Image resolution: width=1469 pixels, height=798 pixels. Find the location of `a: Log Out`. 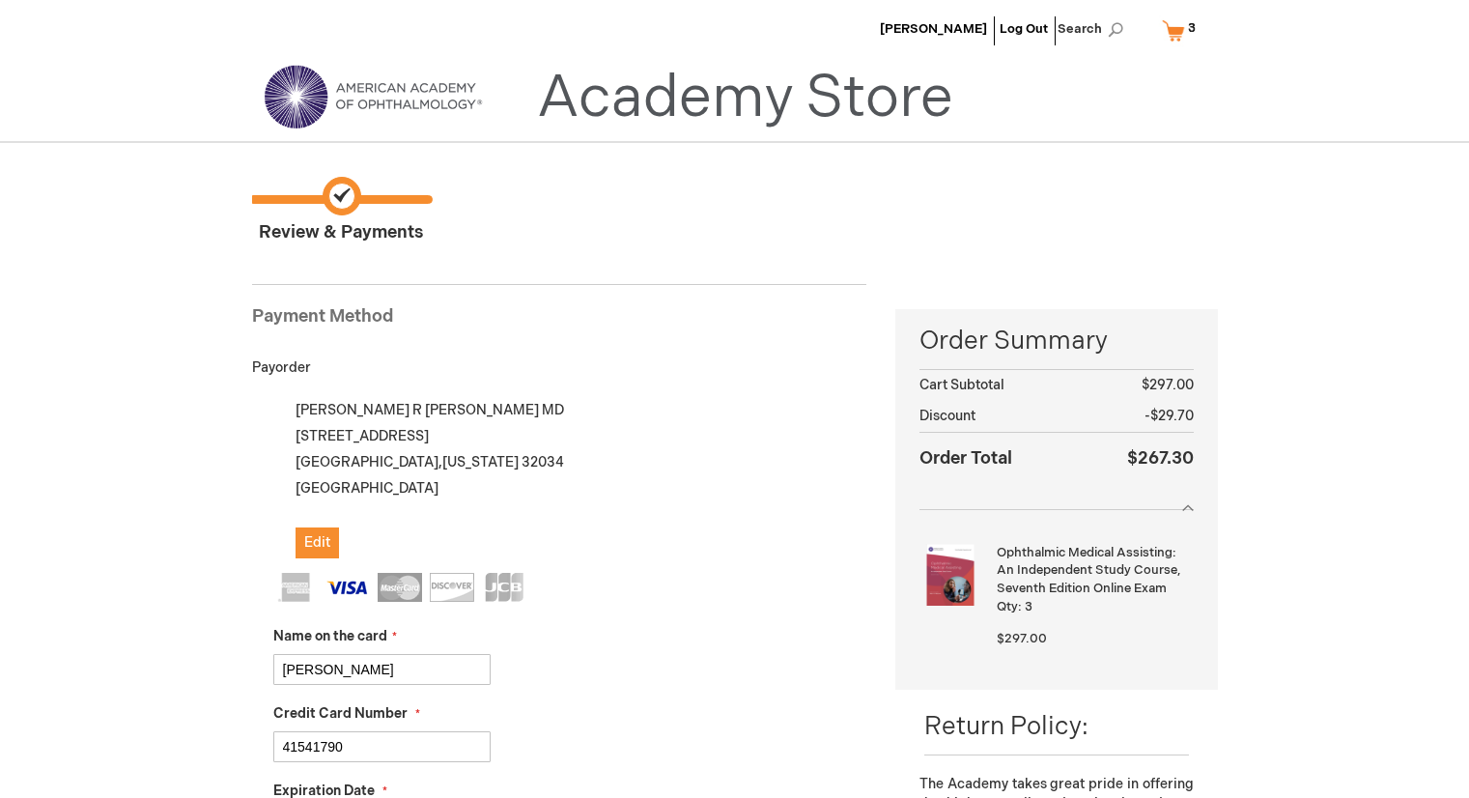

a: Log Out is located at coordinates (1024, 29).